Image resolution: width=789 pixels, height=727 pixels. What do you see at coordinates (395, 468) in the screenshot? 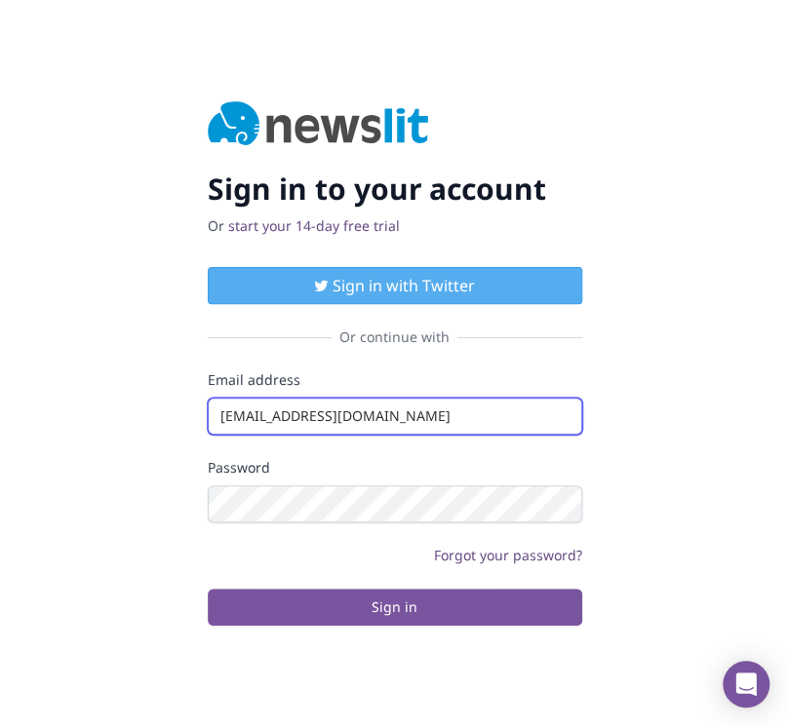
I see `label: Password` at bounding box center [395, 468].